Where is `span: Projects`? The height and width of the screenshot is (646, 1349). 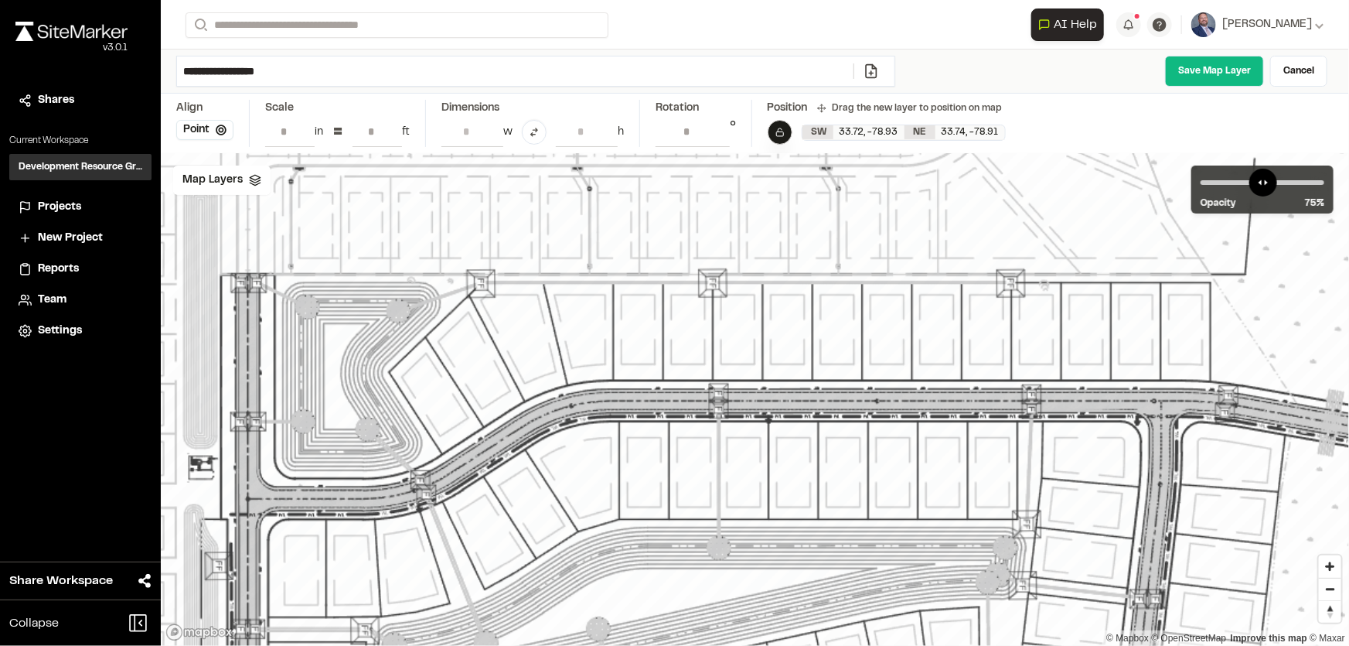
span: Projects is located at coordinates (60, 207).